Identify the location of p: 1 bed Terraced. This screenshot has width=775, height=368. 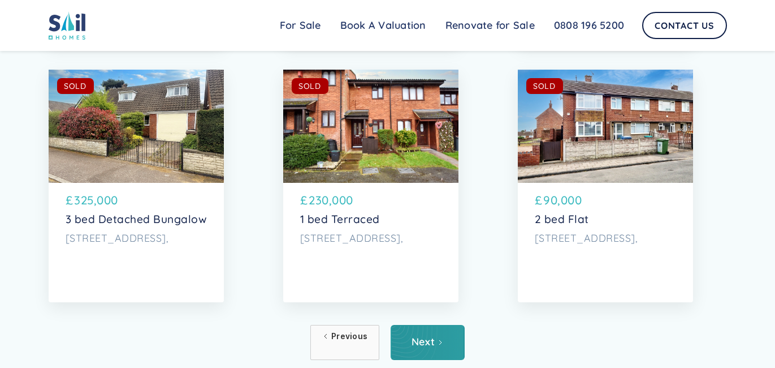
(371, 219).